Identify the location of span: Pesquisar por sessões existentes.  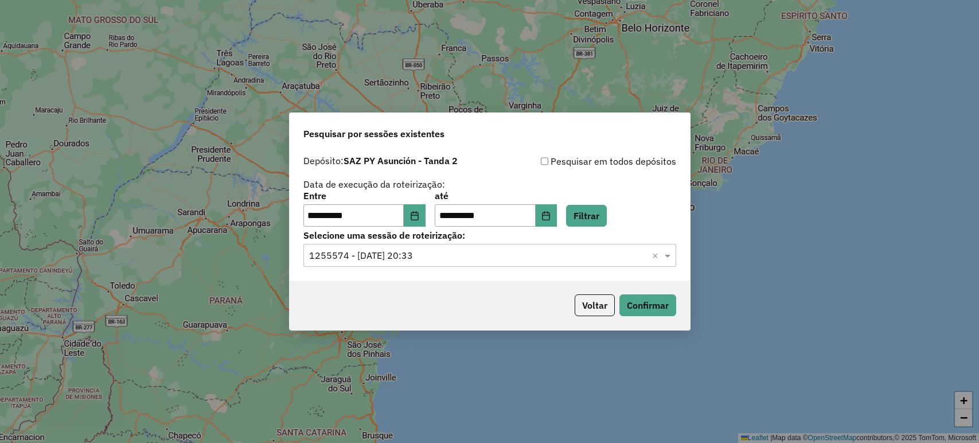
(374, 134).